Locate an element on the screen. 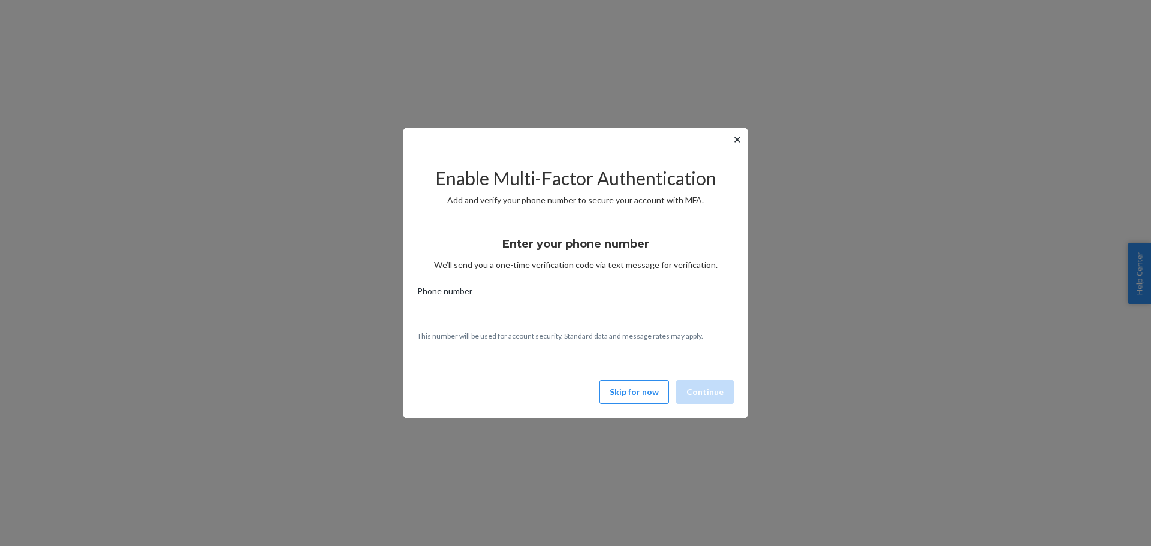 Image resolution: width=1151 pixels, height=546 pixels. p: Add and verify your phone number to secure your account with MFA. is located at coordinates (576, 200).